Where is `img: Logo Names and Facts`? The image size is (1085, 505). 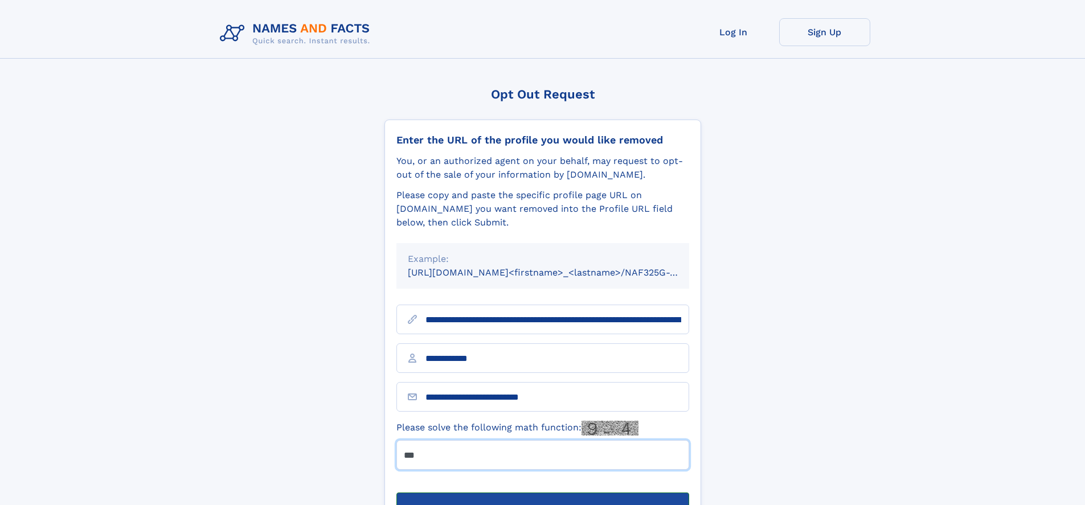 img: Logo Names and Facts is located at coordinates (297, 34).